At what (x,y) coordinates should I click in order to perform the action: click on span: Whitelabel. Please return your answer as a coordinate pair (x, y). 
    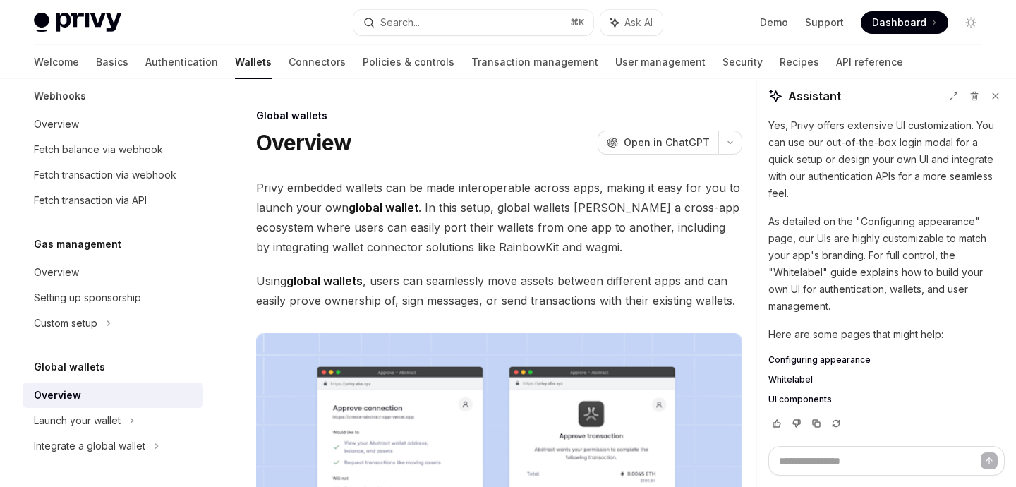
    Looking at the image, I should click on (790, 379).